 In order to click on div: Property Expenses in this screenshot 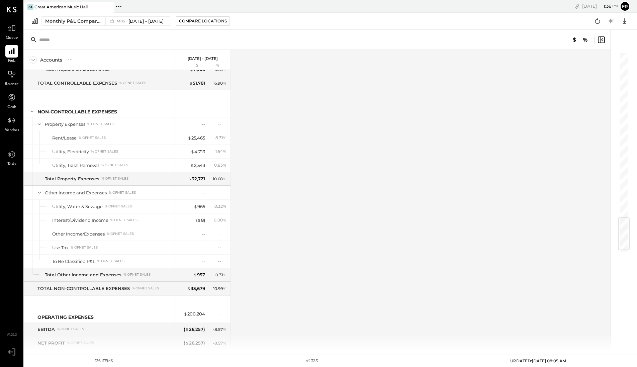, I will do `click(65, 124)`.